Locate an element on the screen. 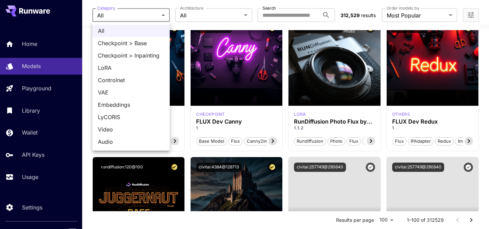 Image resolution: width=489 pixels, height=229 pixels. span: LyCORIS is located at coordinates (131, 117).